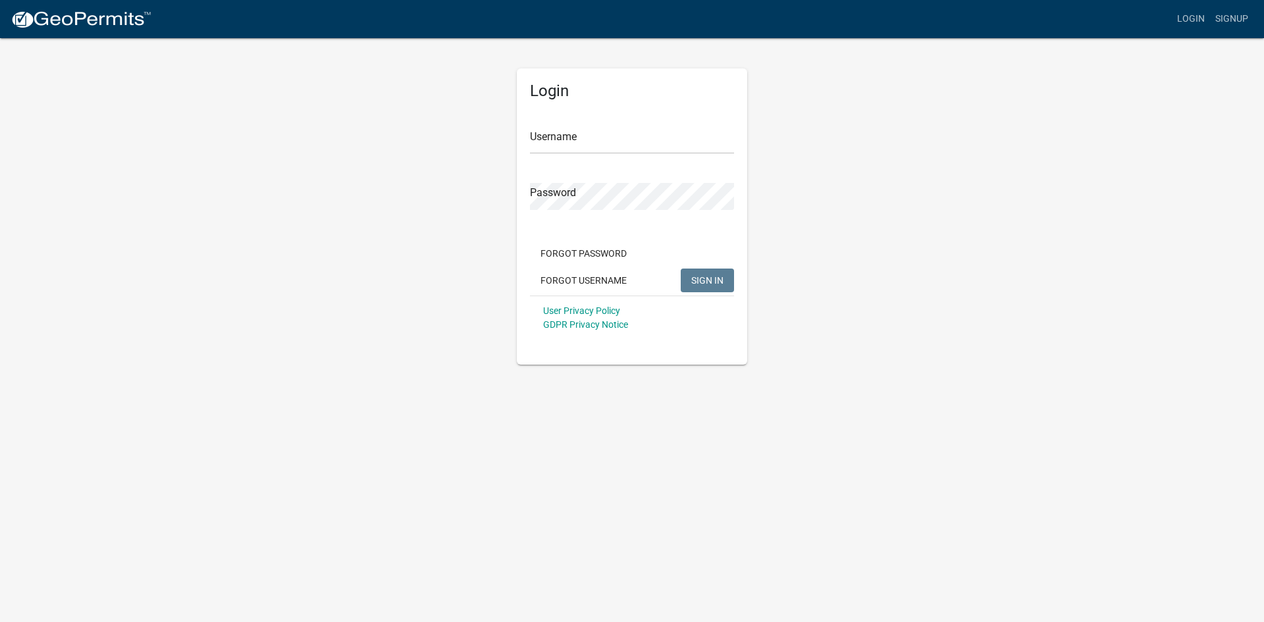 This screenshot has height=622, width=1264. I want to click on button: Forgot Username, so click(583, 280).